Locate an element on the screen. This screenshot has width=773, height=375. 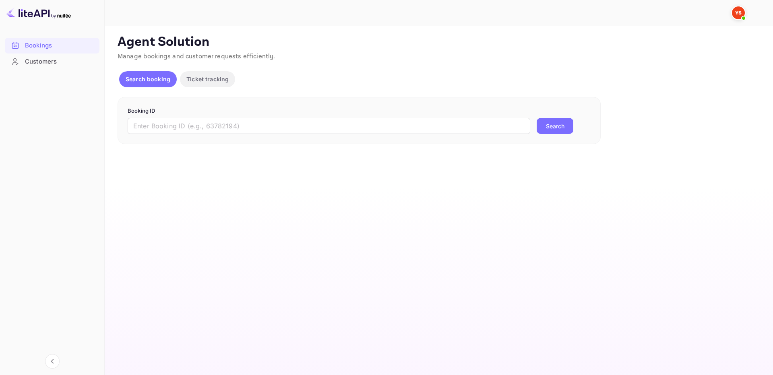
p: Ticket tracking is located at coordinates (207, 79).